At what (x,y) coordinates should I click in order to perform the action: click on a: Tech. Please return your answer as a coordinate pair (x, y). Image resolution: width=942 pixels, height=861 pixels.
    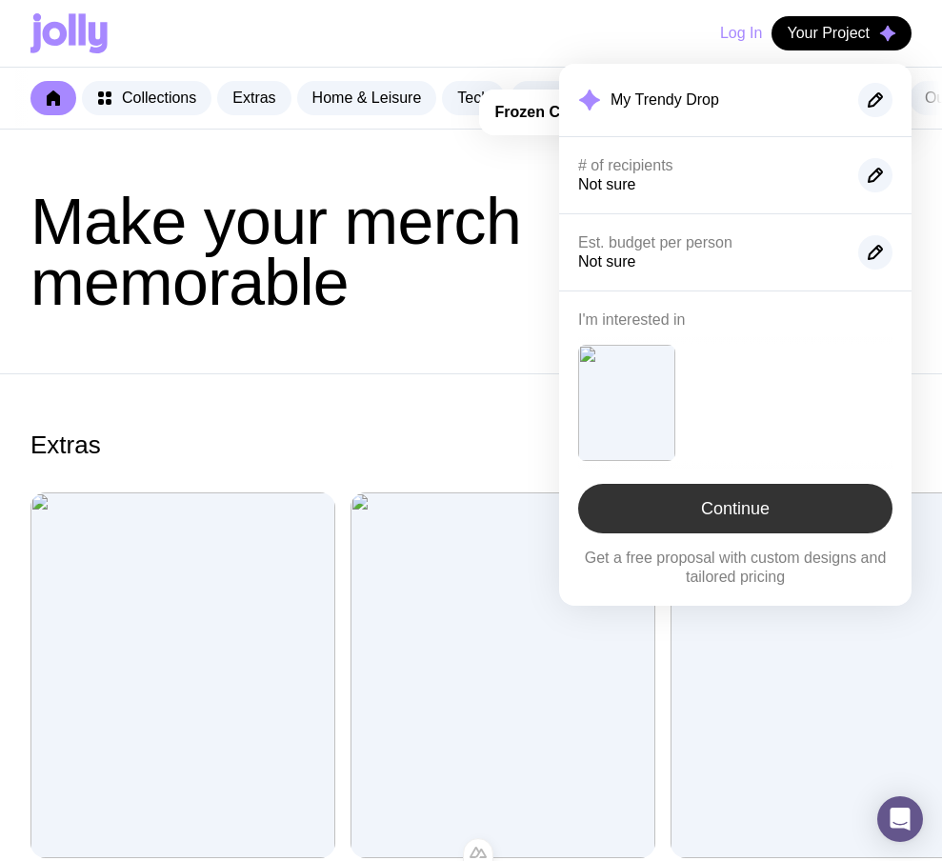
    Looking at the image, I should click on (473, 98).